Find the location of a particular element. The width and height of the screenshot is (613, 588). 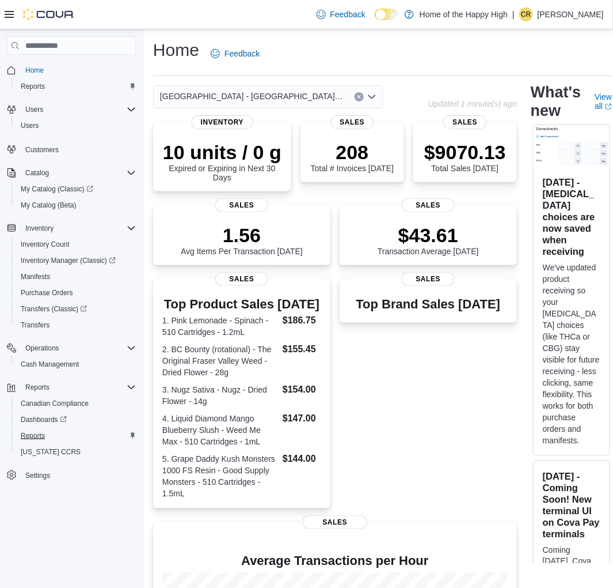

span: Cash Management is located at coordinates (50, 364).